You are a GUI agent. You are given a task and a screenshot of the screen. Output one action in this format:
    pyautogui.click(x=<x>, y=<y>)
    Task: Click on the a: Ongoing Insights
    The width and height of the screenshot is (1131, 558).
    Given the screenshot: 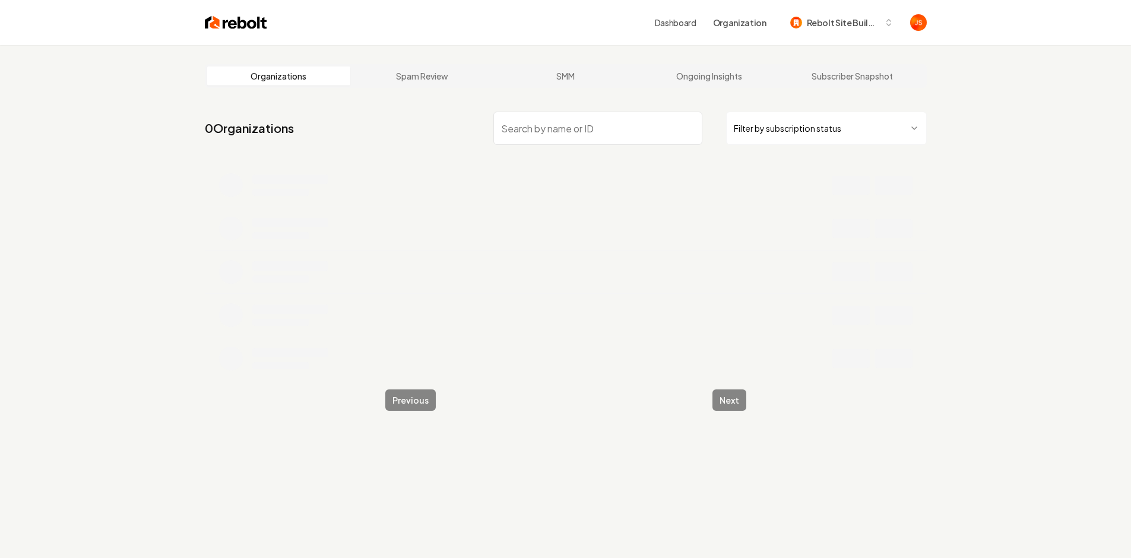 What is the action you would take?
    pyautogui.click(x=709, y=76)
    